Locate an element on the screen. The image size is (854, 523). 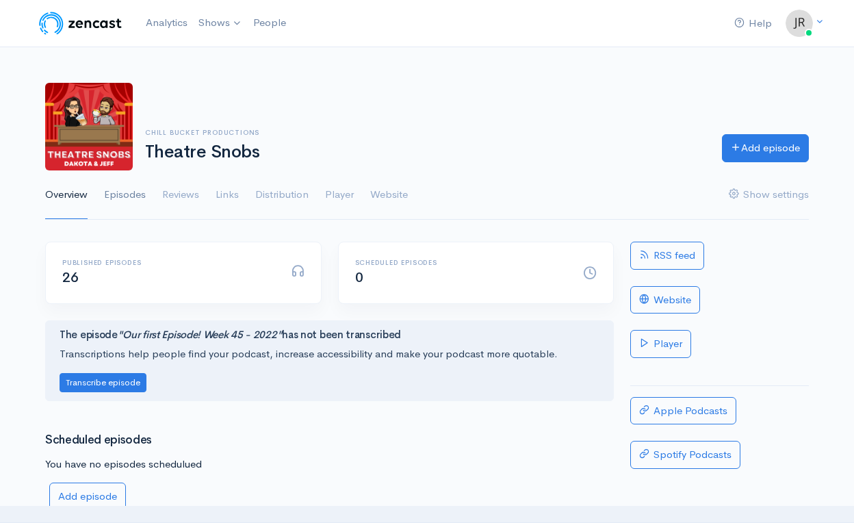
a: Apple Podcasts is located at coordinates (683, 411).